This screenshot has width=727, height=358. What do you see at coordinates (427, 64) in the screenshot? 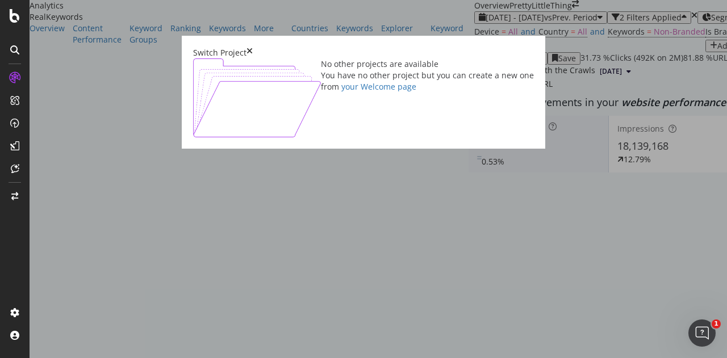
I see `div: No other projects are available` at bounding box center [427, 64].